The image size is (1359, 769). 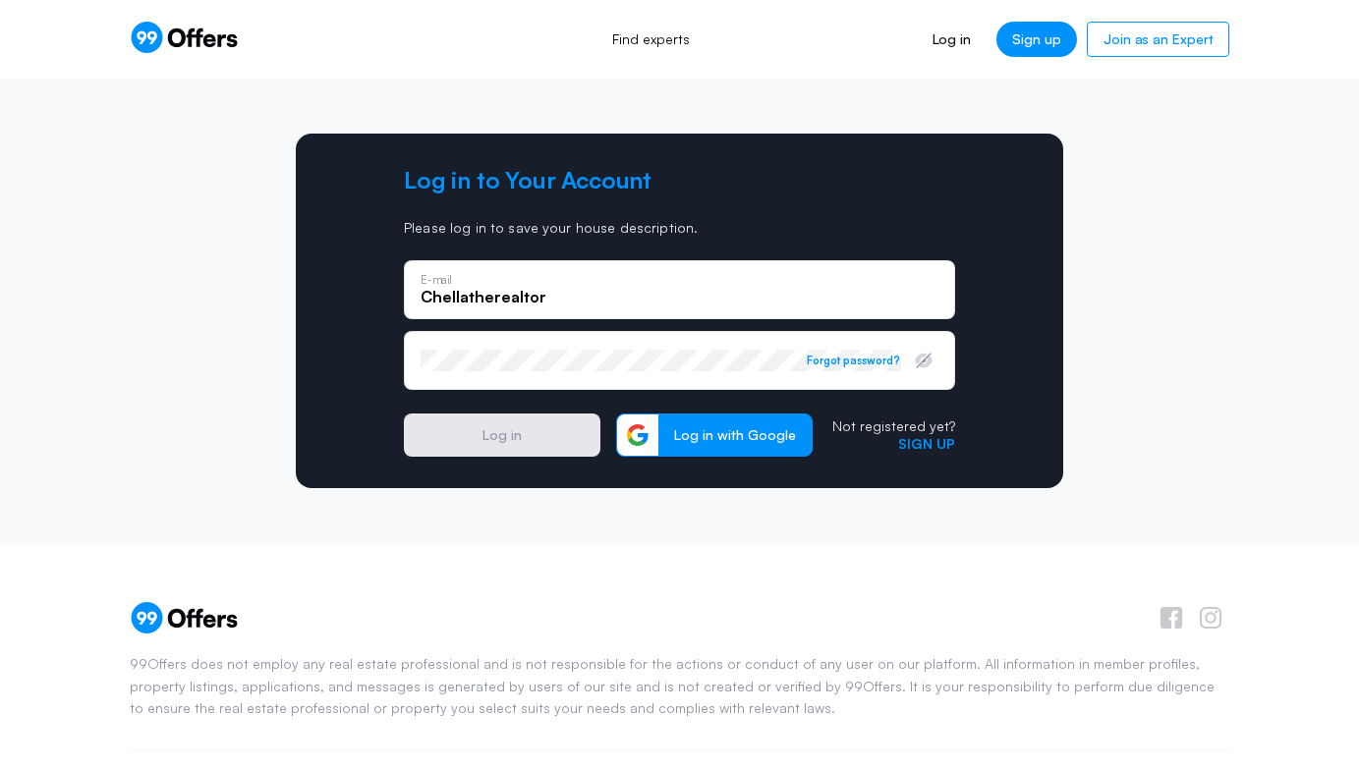 I want to click on a: Join as an Expert, so click(x=1158, y=39).